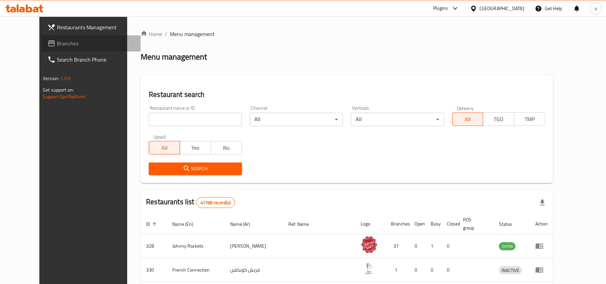 The image size is (606, 284). What do you see at coordinates (51, 78) in the screenshot?
I see `span: Version:` at bounding box center [51, 78].